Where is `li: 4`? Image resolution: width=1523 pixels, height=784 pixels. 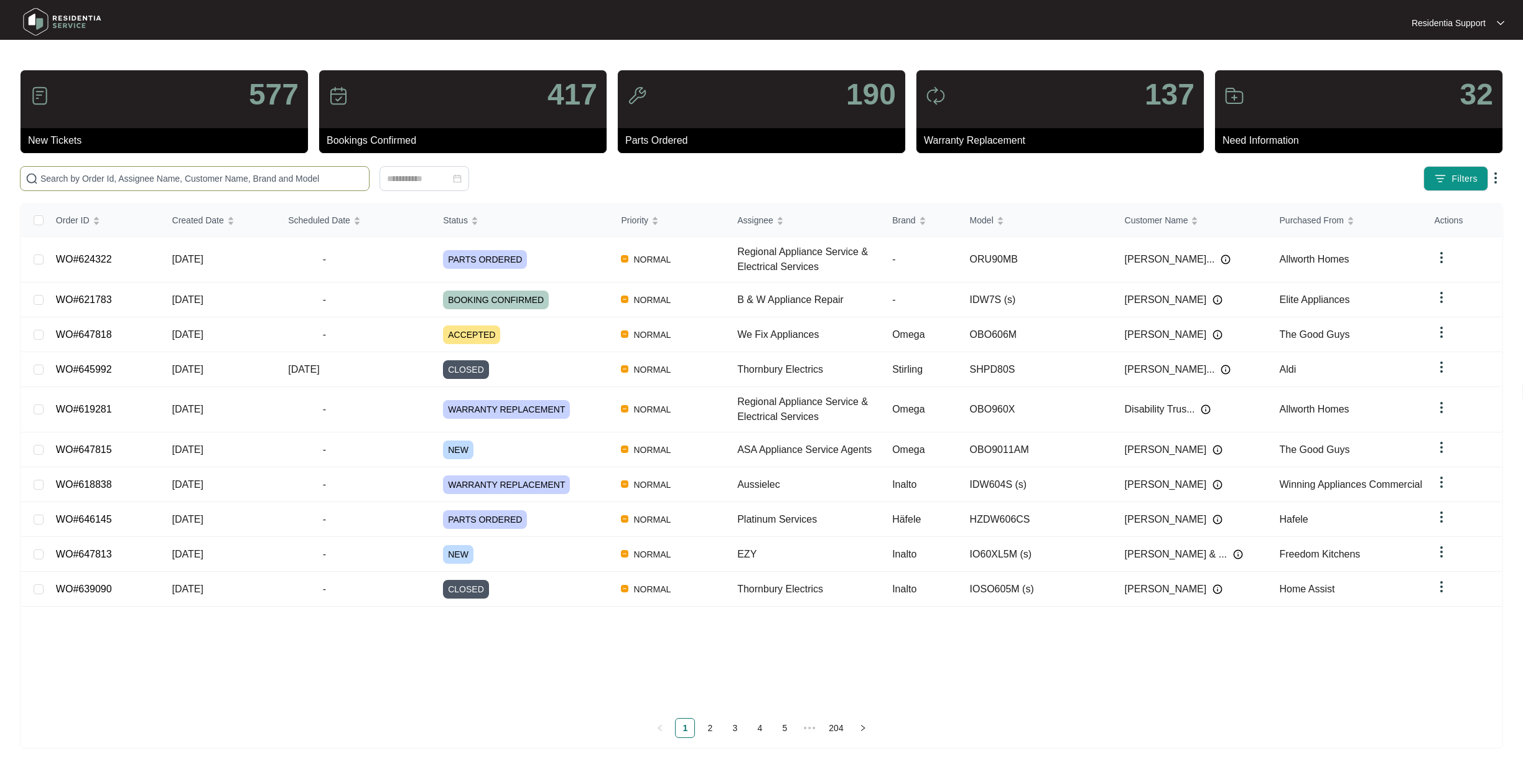 li: 4 is located at coordinates (760, 728).